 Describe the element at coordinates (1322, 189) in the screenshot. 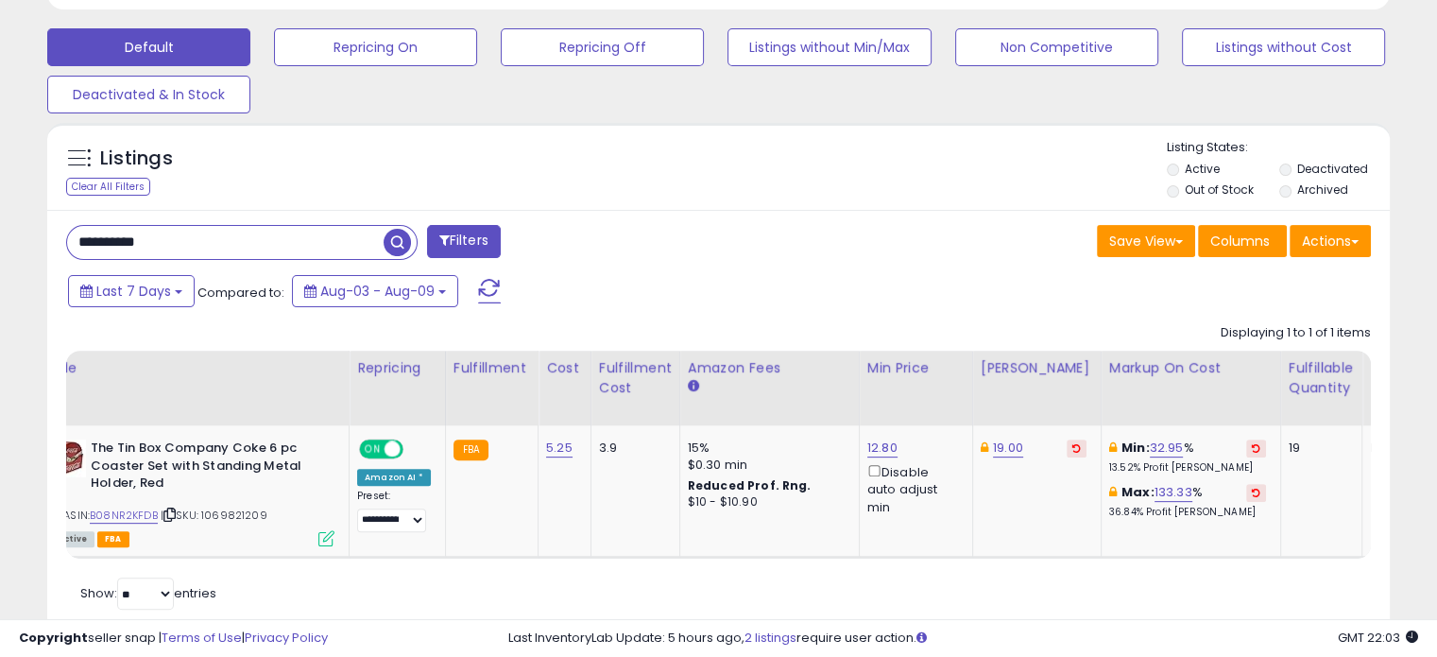

I see `label: Archived` at that location.